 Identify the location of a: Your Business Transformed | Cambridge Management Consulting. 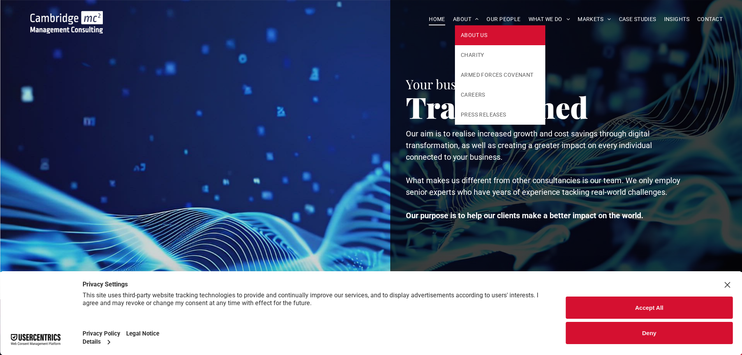
(67, 16).